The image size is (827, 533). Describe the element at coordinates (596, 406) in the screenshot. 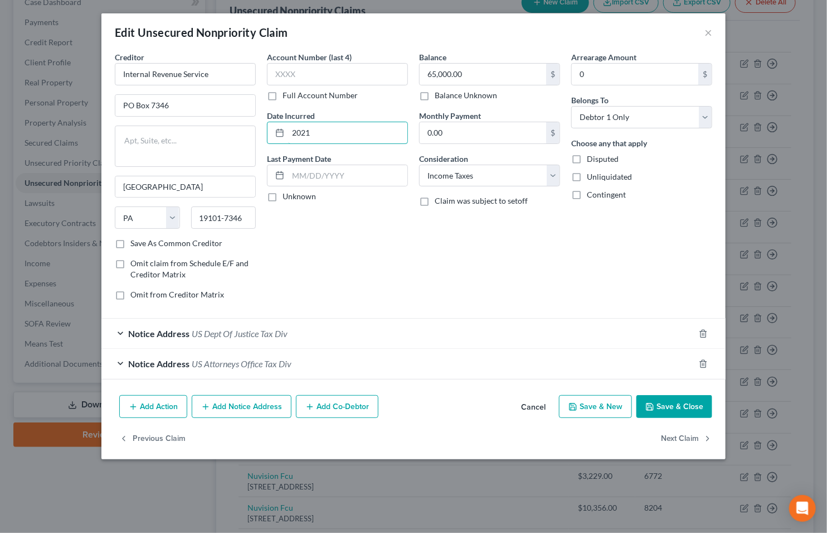

I see `button: Save & New` at that location.